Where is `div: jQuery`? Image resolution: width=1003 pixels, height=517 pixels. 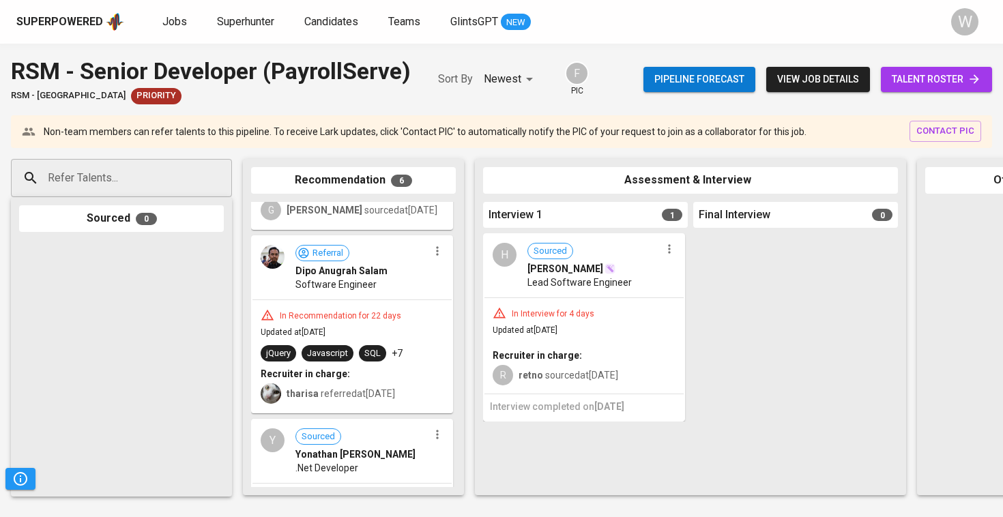 div: jQuery is located at coordinates (278, 353).